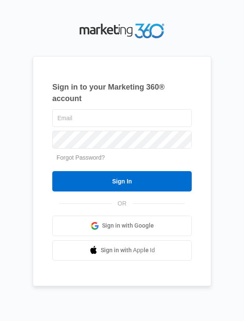 This screenshot has height=321, width=244. Describe the element at coordinates (128, 250) in the screenshot. I see `span: Sign in with Apple Id` at that location.